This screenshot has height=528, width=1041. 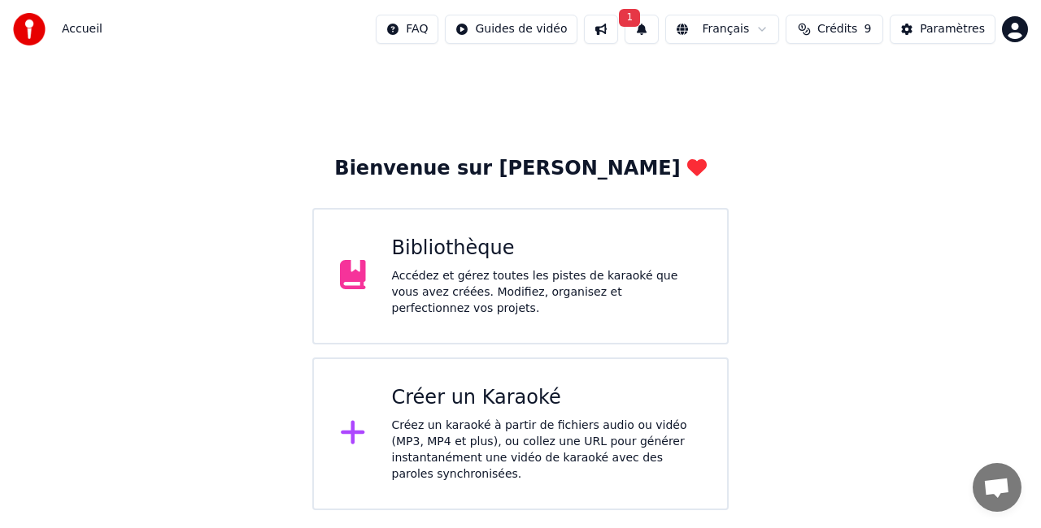 I want to click on span: 1, so click(x=629, y=18).